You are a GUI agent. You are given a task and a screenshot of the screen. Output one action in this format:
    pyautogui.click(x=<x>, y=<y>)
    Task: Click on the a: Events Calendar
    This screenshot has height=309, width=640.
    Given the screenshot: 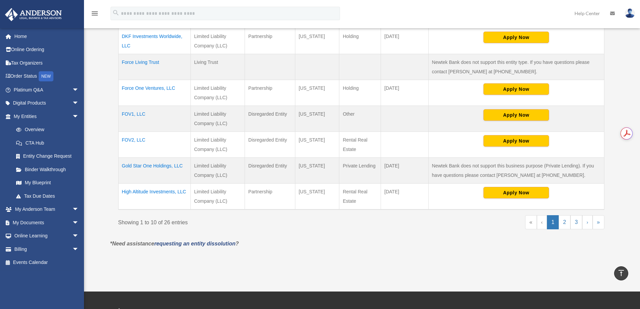 What is the action you would take?
    pyautogui.click(x=47, y=262)
    